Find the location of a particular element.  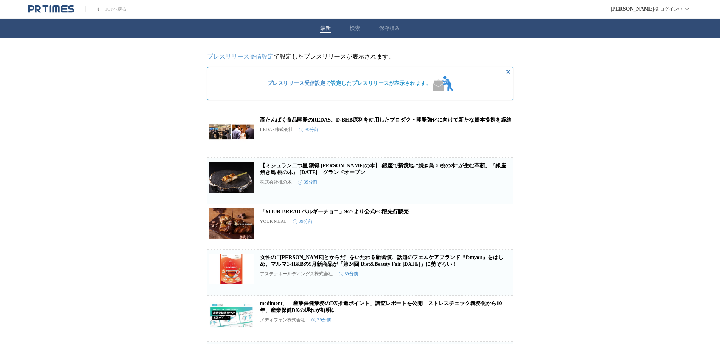

p: で設定したプレスリリースが表示されます。 is located at coordinates (360, 57).